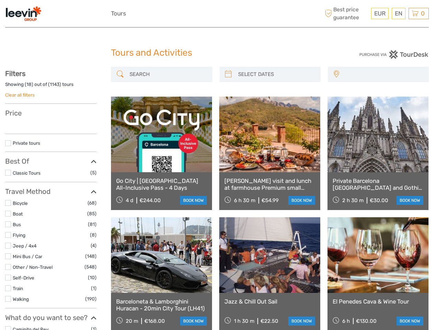 The height and width of the screenshot is (330, 434). Describe the element at coordinates (15, 73) in the screenshot. I see `strong: Filters` at that location.